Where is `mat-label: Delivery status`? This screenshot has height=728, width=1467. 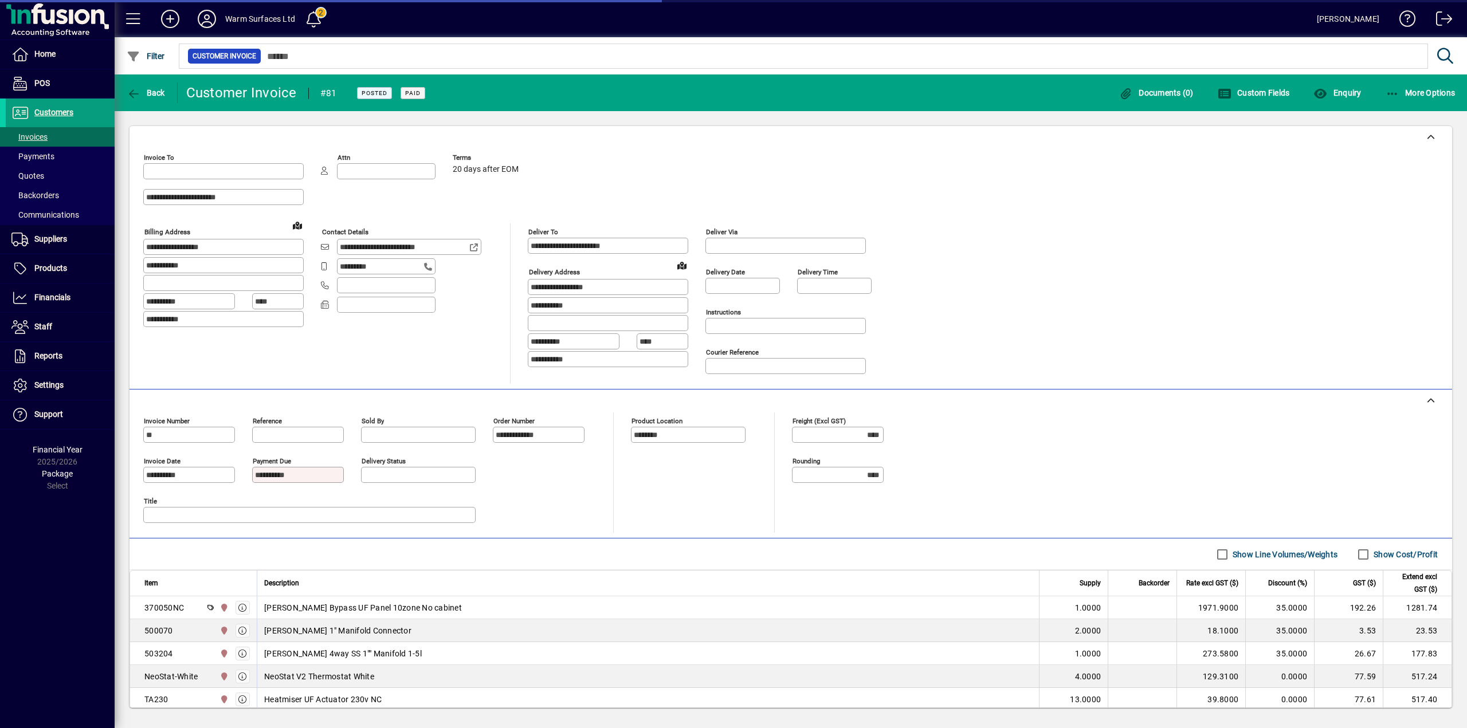
mat-label: Delivery status is located at coordinates (383, 461).